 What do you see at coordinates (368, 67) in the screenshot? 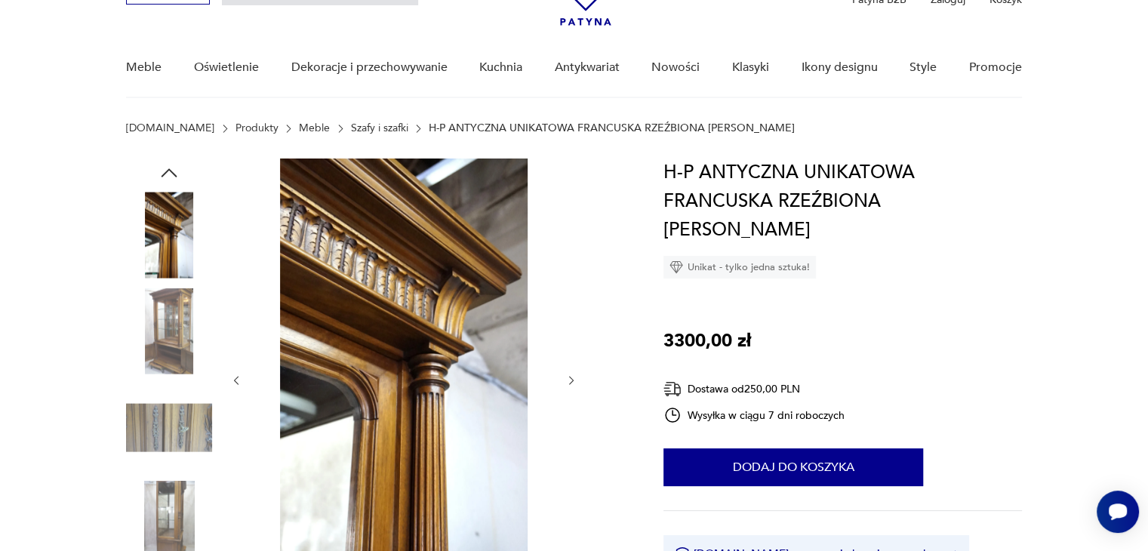
I see `a: Dekoracje i przechowywanie` at bounding box center [368, 67].